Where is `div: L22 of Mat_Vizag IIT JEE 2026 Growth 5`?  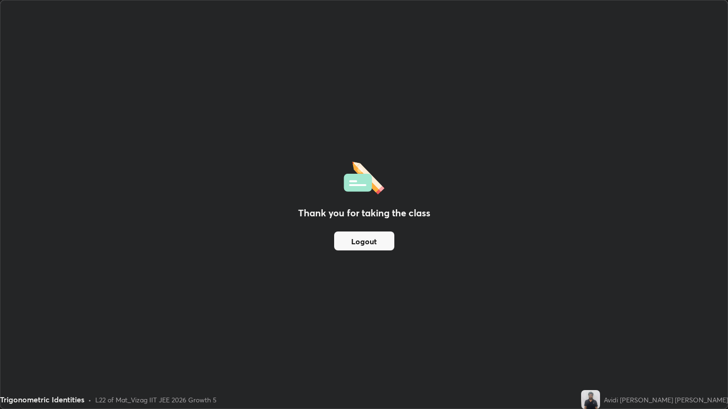
div: L22 of Mat_Vizag IIT JEE 2026 Growth 5 is located at coordinates (156, 400).